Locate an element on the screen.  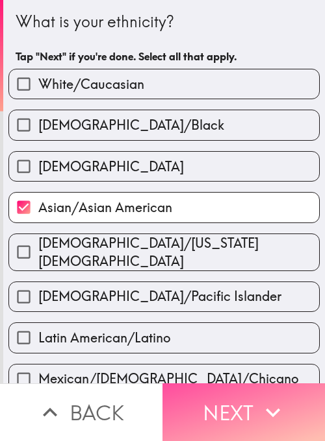
h6: Tap "Next" if you're done. Select all that apply. is located at coordinates (164, 56).